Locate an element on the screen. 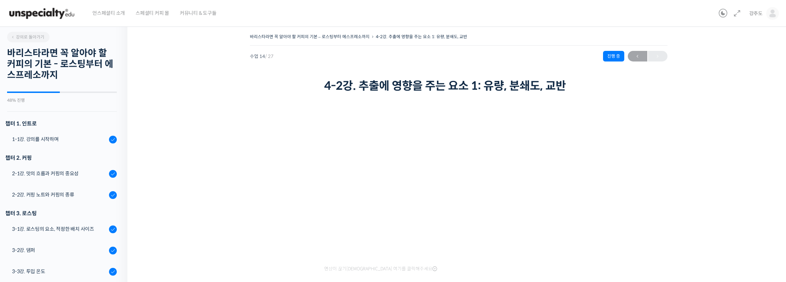  div: 진행 중 is located at coordinates (613, 56).